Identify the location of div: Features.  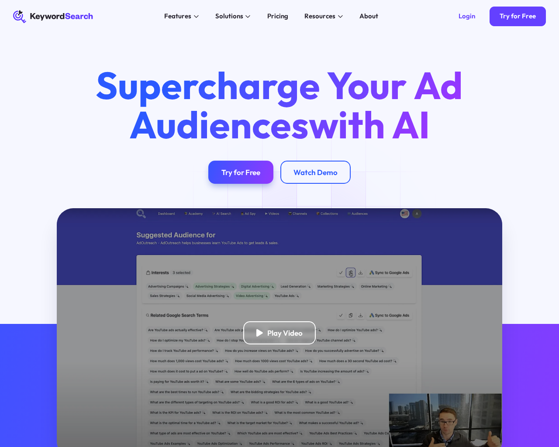
(178, 16).